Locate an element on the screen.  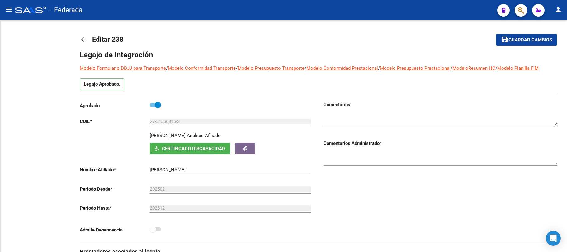
mat-icon: person is located at coordinates (559, 10).